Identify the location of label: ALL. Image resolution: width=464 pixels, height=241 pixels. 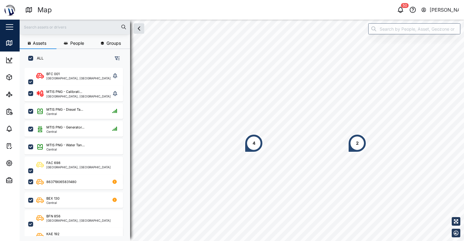
(38, 58).